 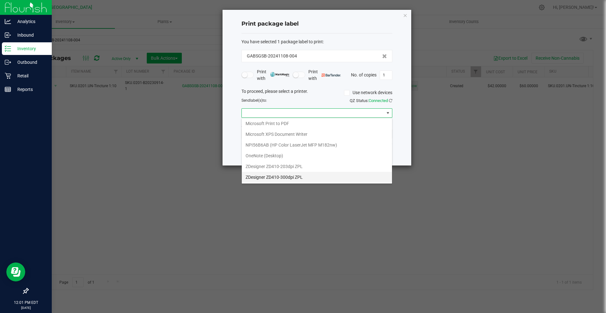 What do you see at coordinates (364, 75) in the screenshot?
I see `span: No. of copies` at bounding box center [364, 75].